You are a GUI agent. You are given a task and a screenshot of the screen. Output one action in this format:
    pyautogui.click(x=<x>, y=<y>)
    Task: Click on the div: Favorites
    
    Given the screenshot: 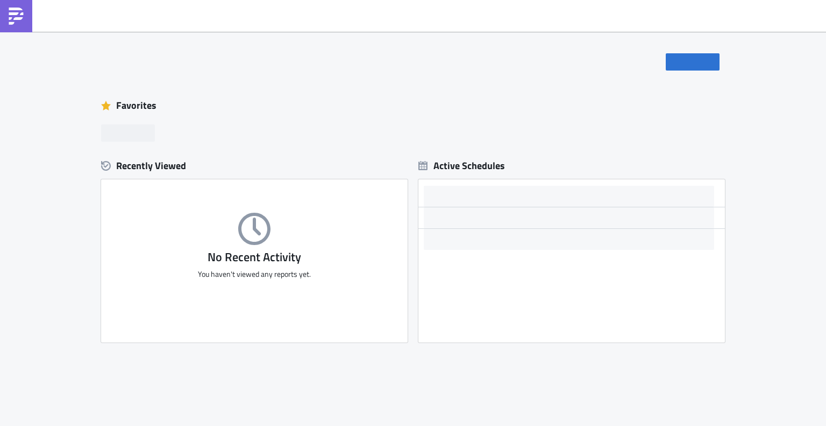 What is the action you would take?
    pyautogui.click(x=413, y=105)
    